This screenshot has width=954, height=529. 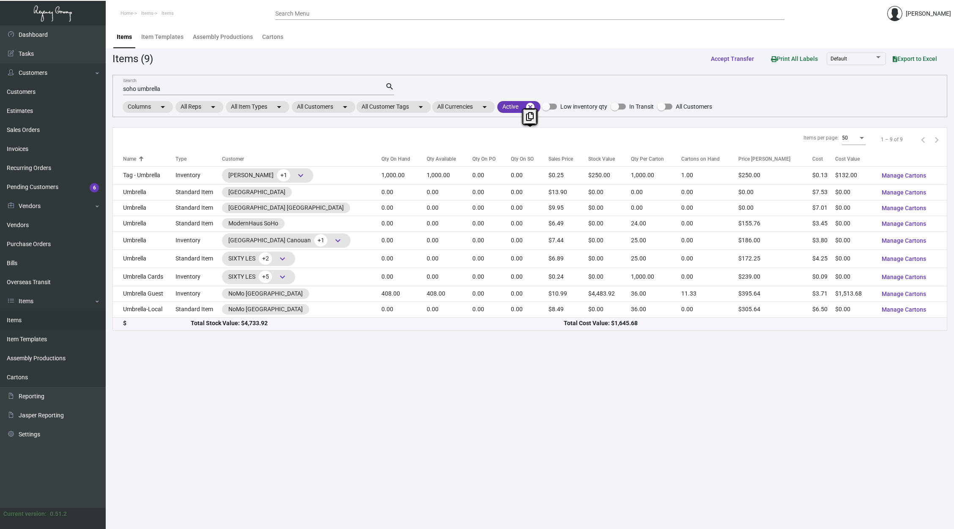 What do you see at coordinates (258, 107) in the screenshot?
I see `mat-chip: All Item Types` at bounding box center [258, 107].